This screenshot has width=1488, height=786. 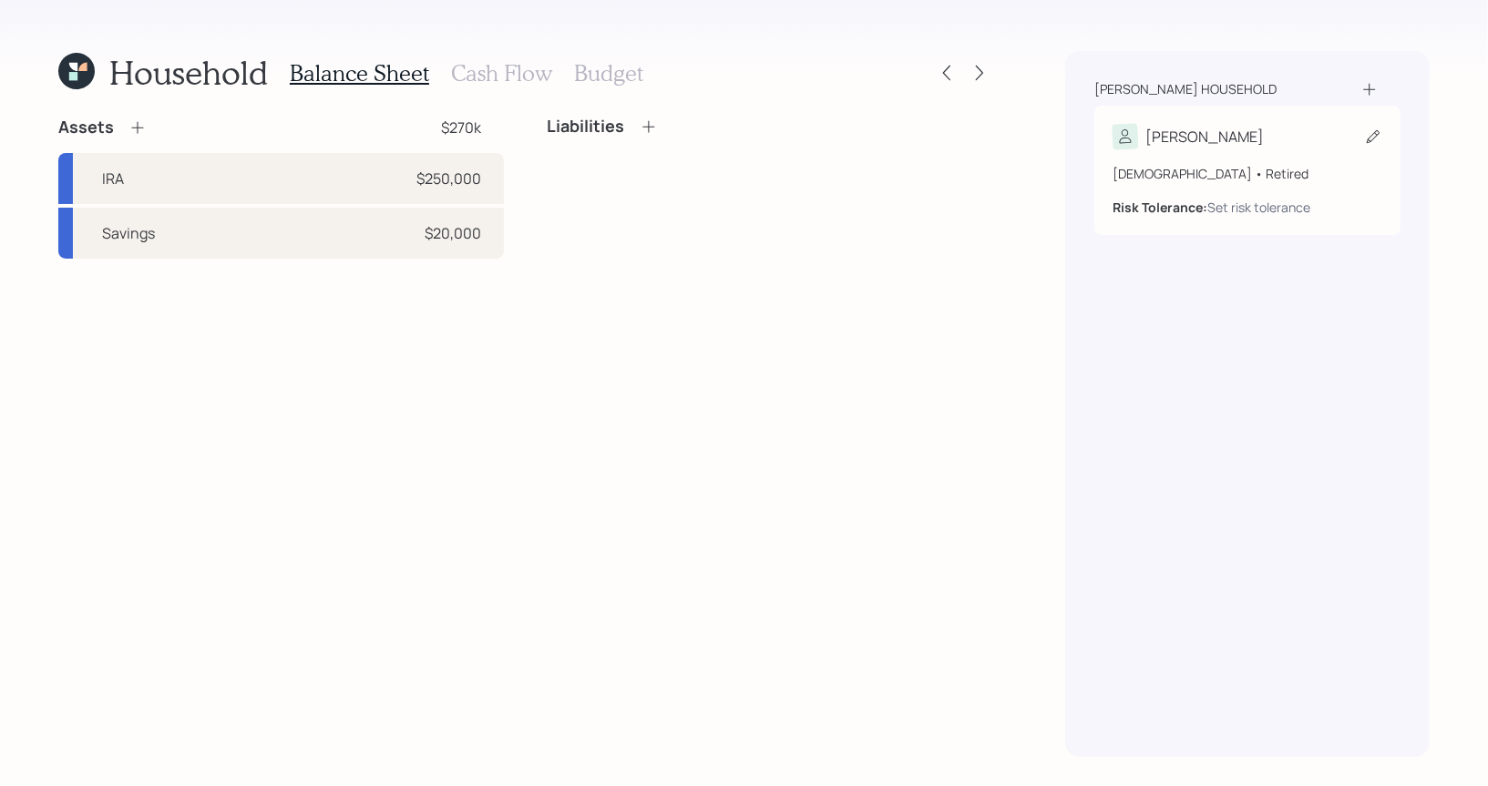 I want to click on h4: Liabilities, so click(x=586, y=127).